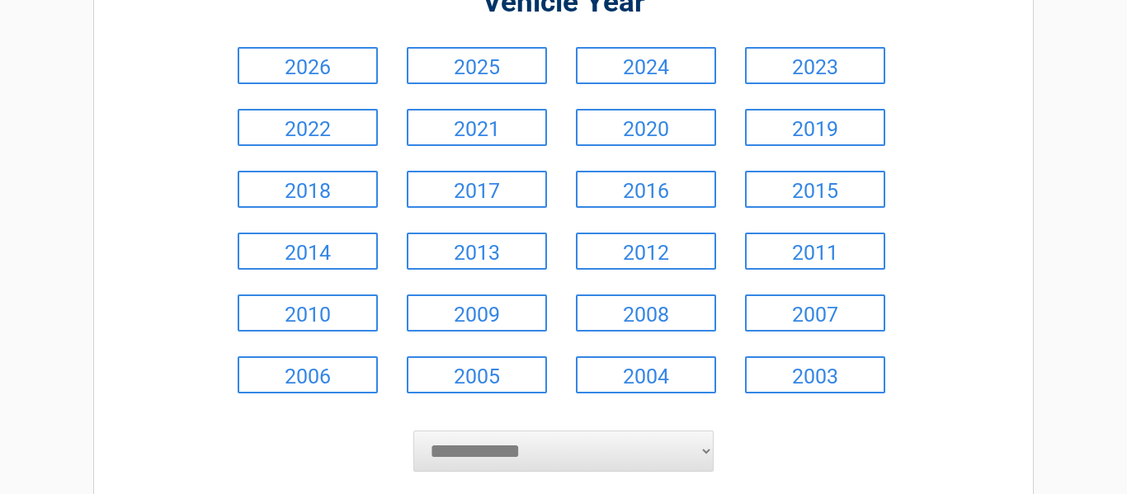 Image resolution: width=1127 pixels, height=494 pixels. Describe the element at coordinates (308, 375) in the screenshot. I see `a: 2006` at that location.